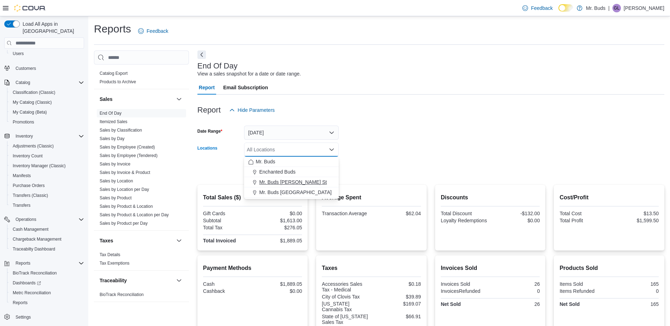 The height and width of the screenshot is (326, 670). What do you see at coordinates (346, 287) in the screenshot?
I see `div: Accessories Sales Tax - Medical` at bounding box center [346, 287].